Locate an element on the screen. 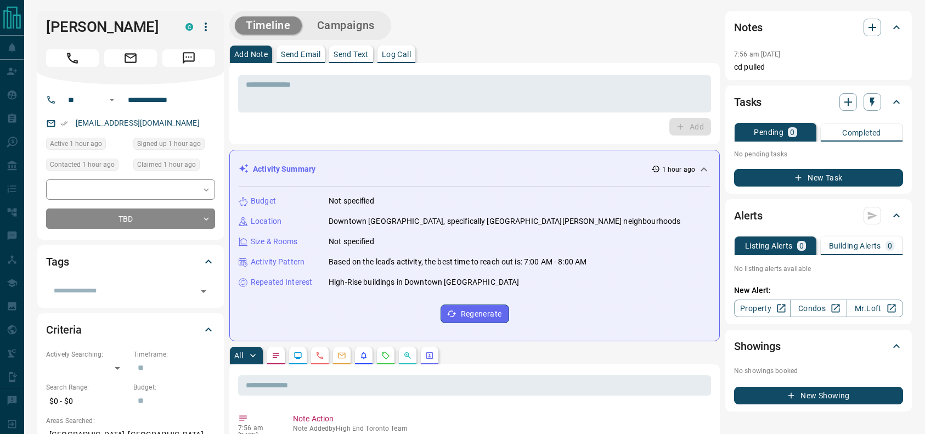 The height and width of the screenshot is (434, 925). div: TBD is located at coordinates (131, 218).